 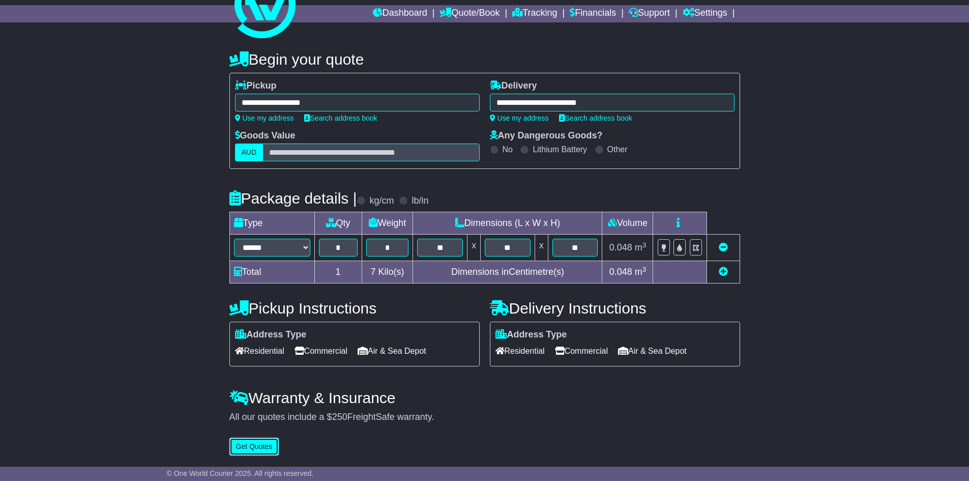 What do you see at coordinates (293, 198) in the screenshot?
I see `h4: Package details |` at bounding box center [293, 198].